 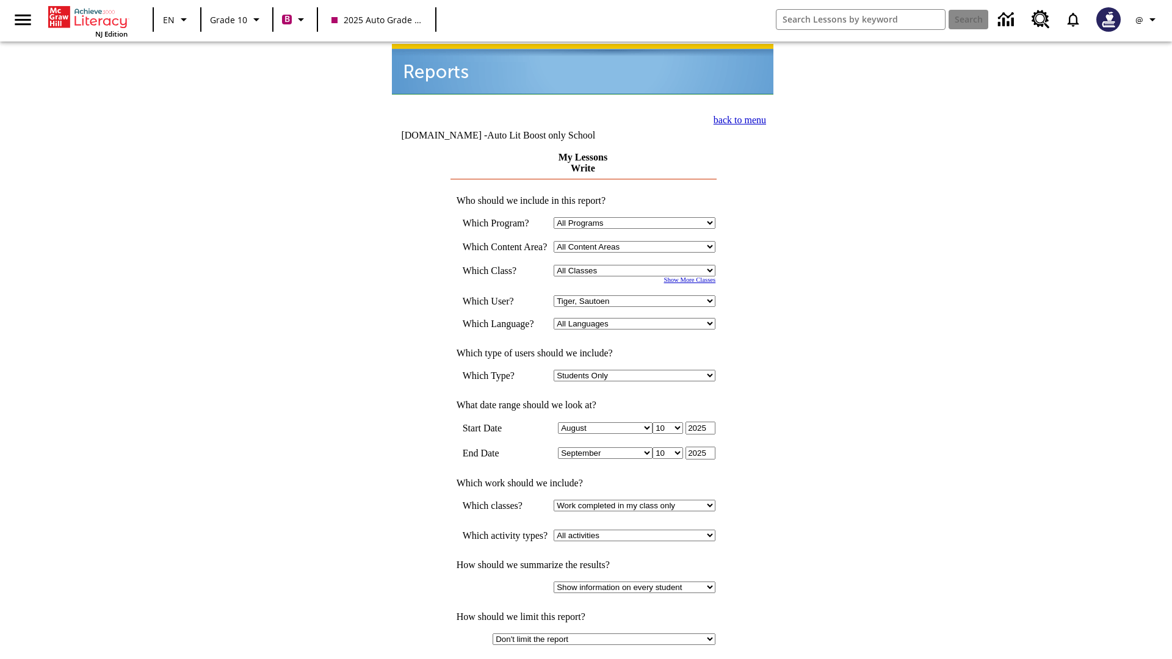 I want to click on td: Which classes?, so click(x=505, y=505).